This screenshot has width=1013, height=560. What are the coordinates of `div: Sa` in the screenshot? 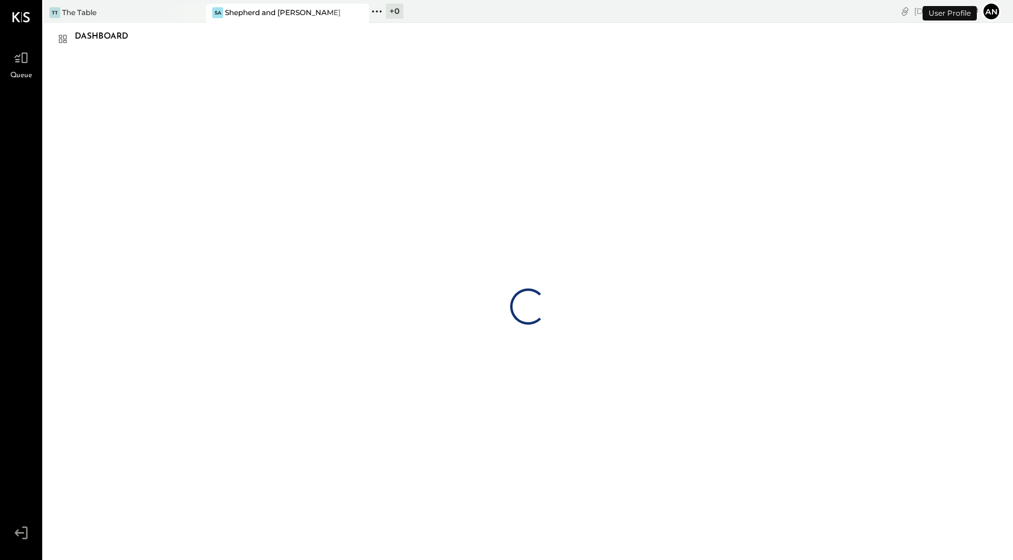 It's located at (218, 13).